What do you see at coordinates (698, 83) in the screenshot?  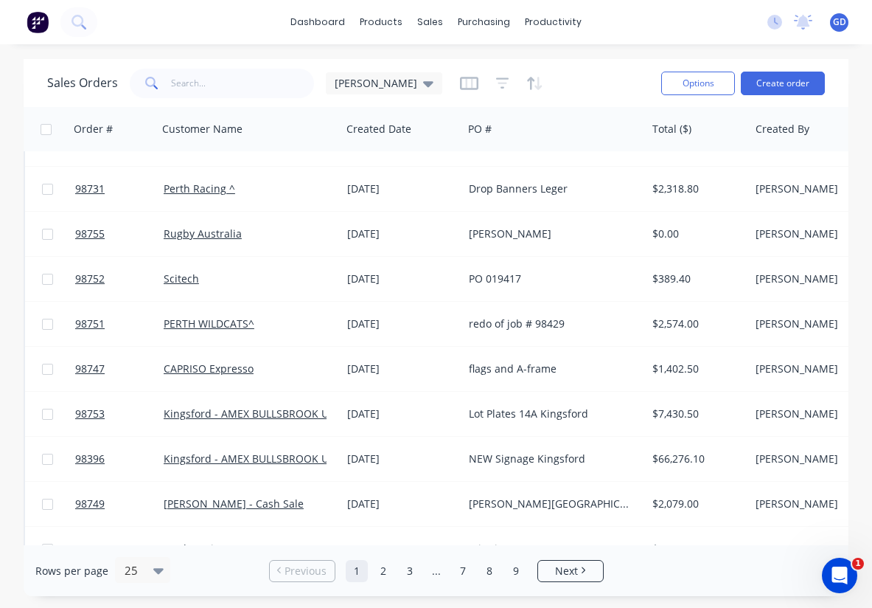 I see `button: Options` at bounding box center [698, 83].